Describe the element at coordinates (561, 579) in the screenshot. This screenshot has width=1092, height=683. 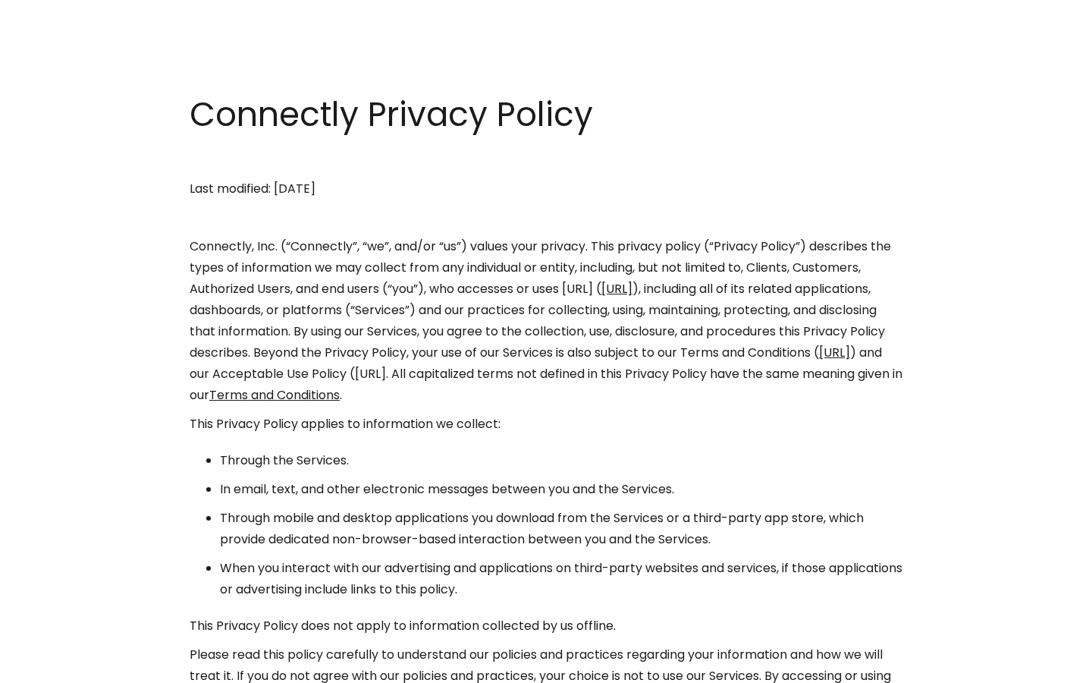
I see `li: When you interact with our advertising and applications on third-party websites and services, if ...` at that location.